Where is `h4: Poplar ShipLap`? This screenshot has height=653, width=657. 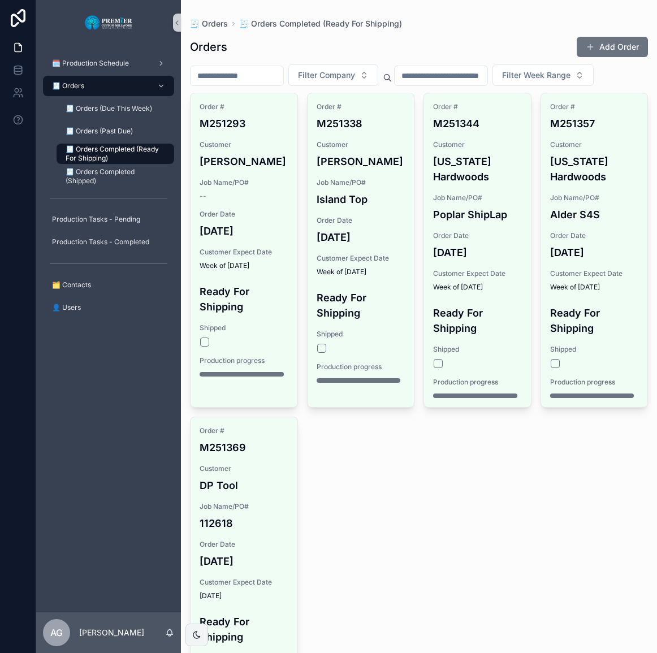 h4: Poplar ShipLap is located at coordinates (477, 214).